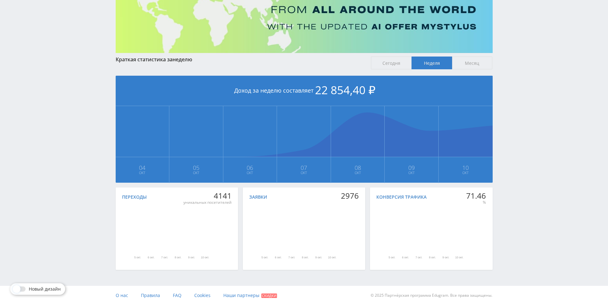 The image size is (608, 305). What do you see at coordinates (122, 296) in the screenshot?
I see `a: О нас` at bounding box center [122, 296].